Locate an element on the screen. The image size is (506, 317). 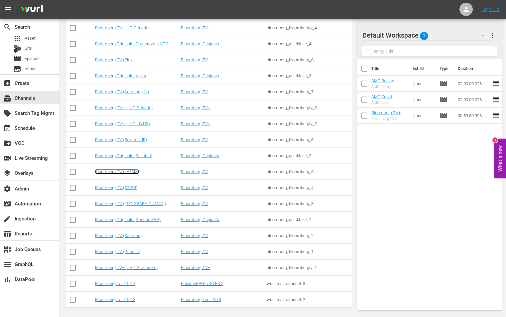
button: Open Feedback Widget is located at coordinates (500, 158).